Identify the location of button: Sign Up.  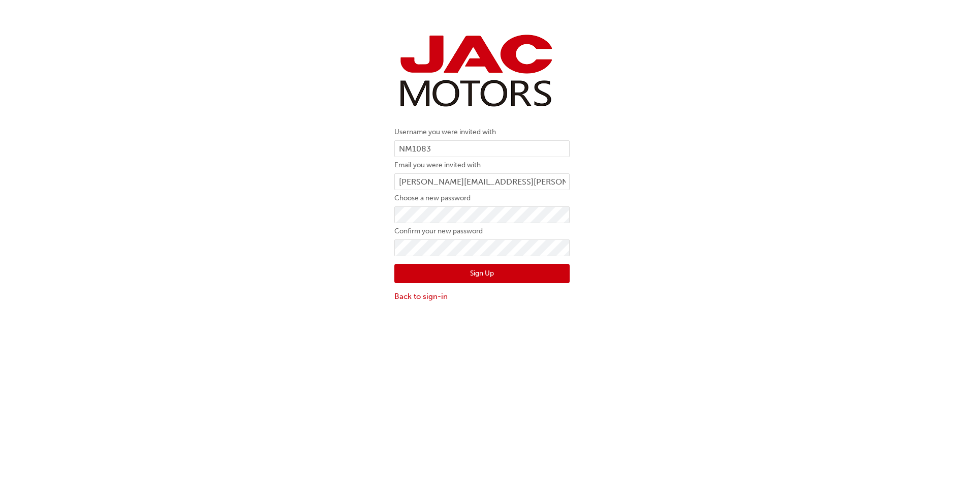
(482, 273).